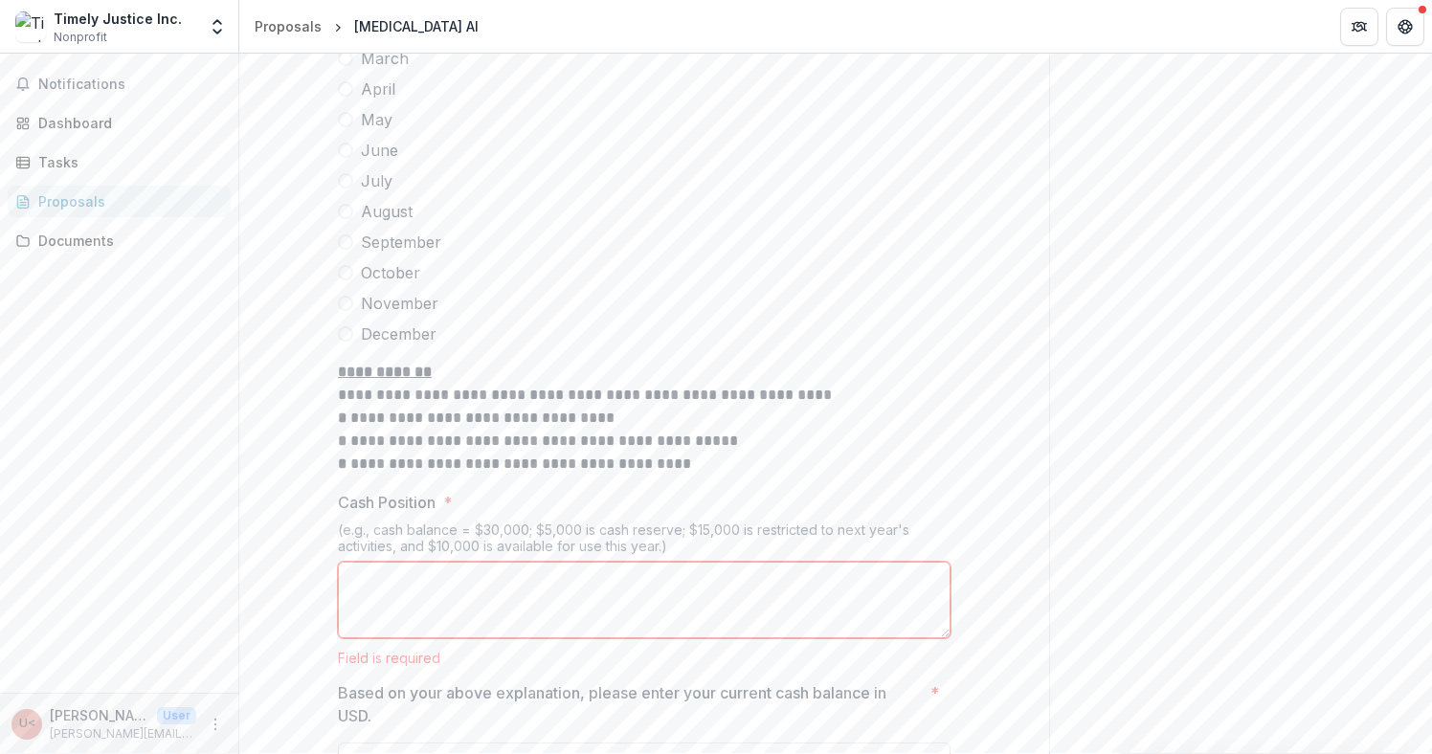 This screenshot has height=754, width=1432. Describe the element at coordinates (644, 658) in the screenshot. I see `div: Field is required` at that location.